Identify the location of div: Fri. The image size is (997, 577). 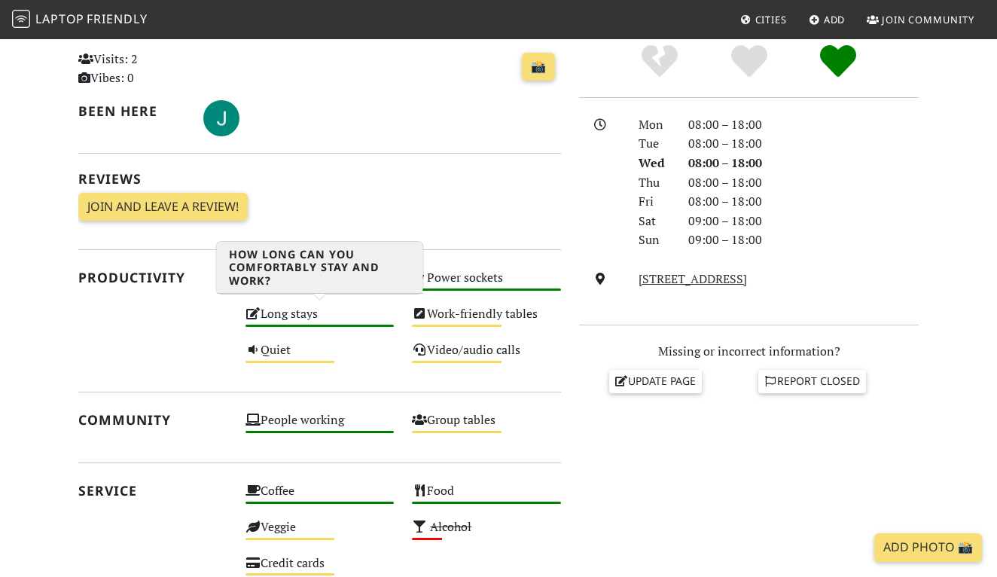
(655, 202).